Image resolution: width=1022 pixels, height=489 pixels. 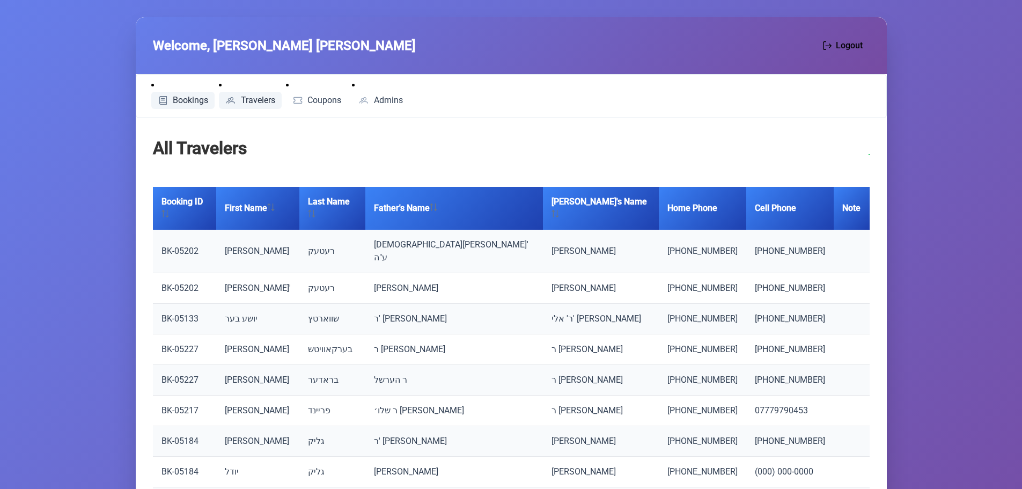 What do you see at coordinates (843, 46) in the screenshot?
I see `button: Logout` at bounding box center [843, 46].